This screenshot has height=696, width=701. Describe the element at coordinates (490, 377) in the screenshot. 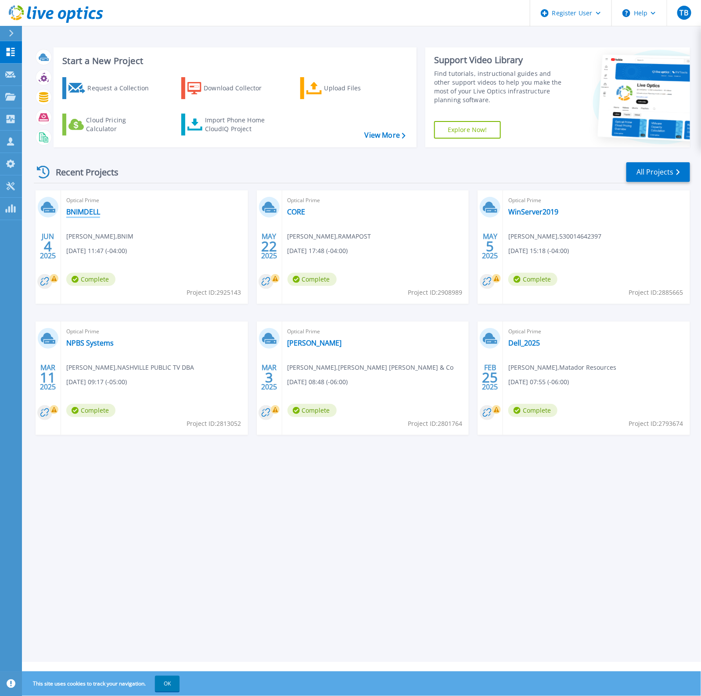

I see `div: FEB 2025` at that location.